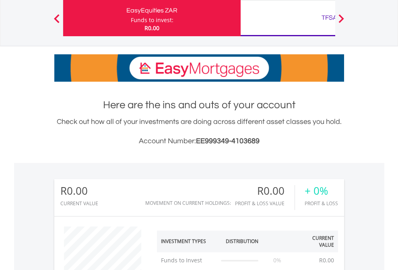 The height and width of the screenshot is (270, 398). I want to click on th: Current Value, so click(315, 241).